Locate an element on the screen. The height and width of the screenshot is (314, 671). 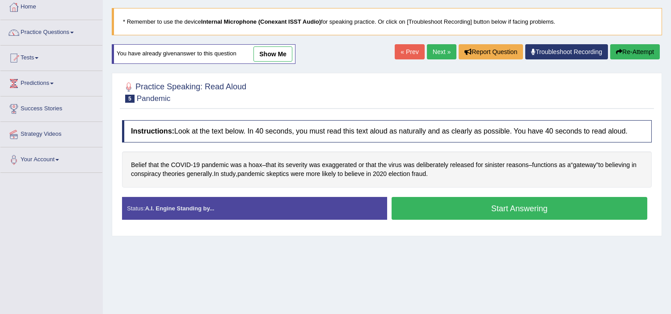
a: Strategy Videos is located at coordinates (51, 133).